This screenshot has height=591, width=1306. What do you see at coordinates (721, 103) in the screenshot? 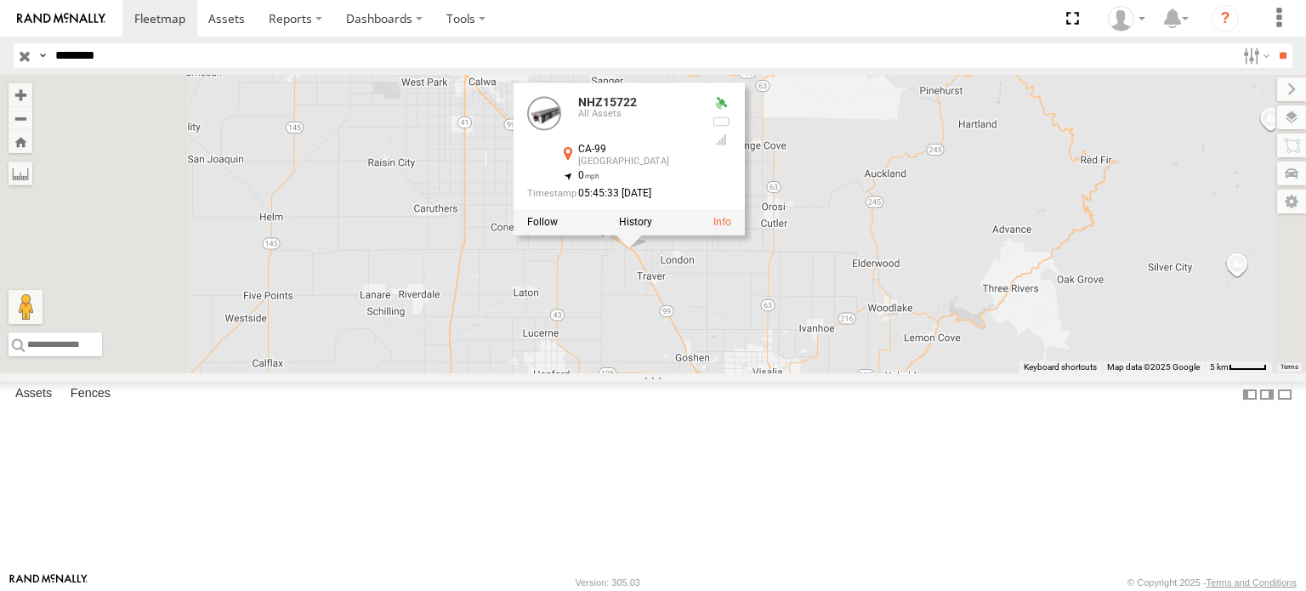
I see `div: Valid GPS Fix` at bounding box center [721, 103].